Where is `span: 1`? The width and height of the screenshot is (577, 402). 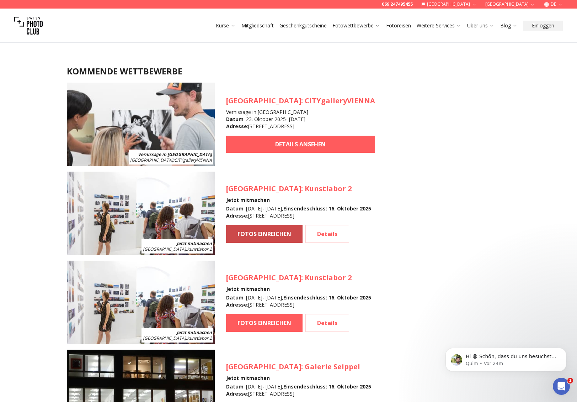
span: 1 is located at coordinates (571, 380).